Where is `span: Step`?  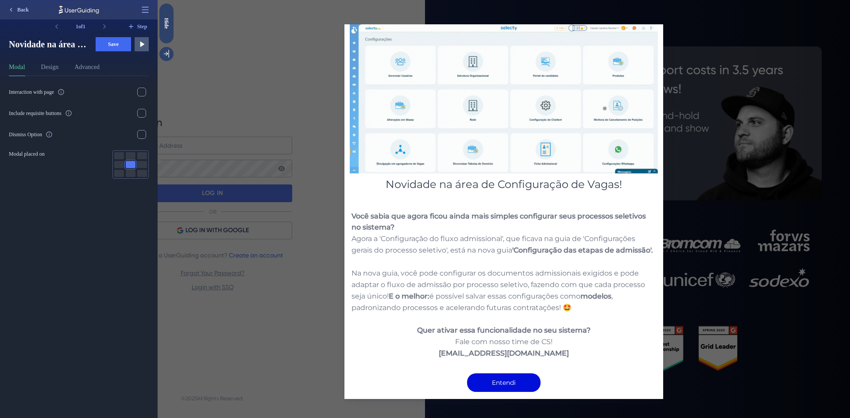 span: Step is located at coordinates (142, 27).